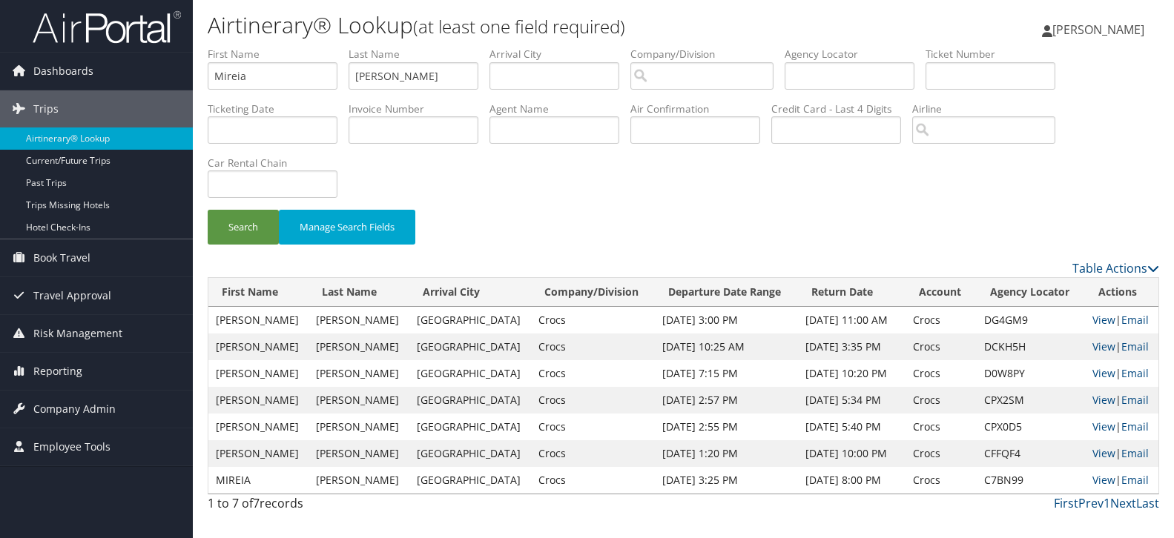 This screenshot has height=538, width=1174. Describe the element at coordinates (278, 109) in the screenshot. I see `label: Ticketing Date` at that location.